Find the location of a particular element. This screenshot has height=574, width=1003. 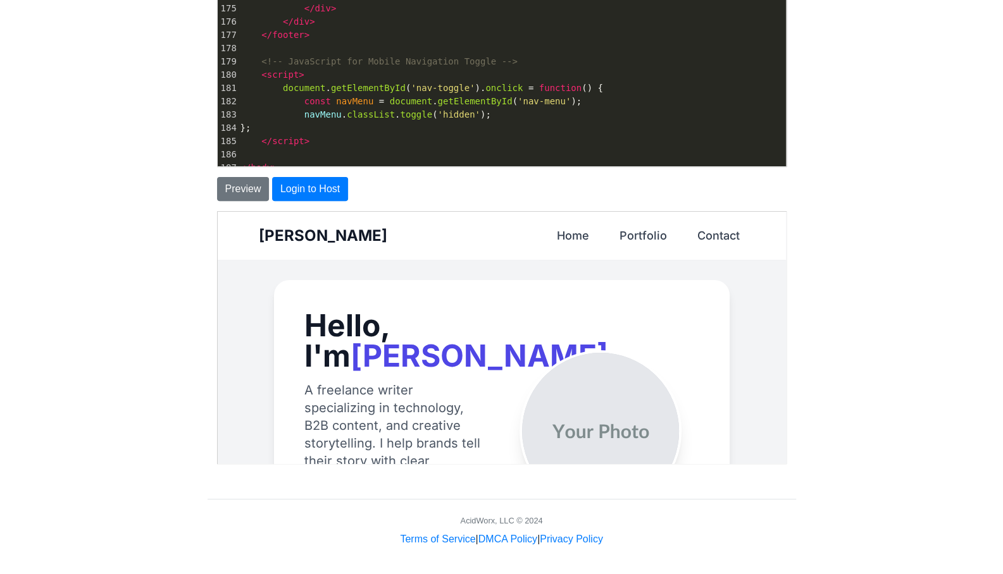

span: 'nav-menu' is located at coordinates (544, 101).